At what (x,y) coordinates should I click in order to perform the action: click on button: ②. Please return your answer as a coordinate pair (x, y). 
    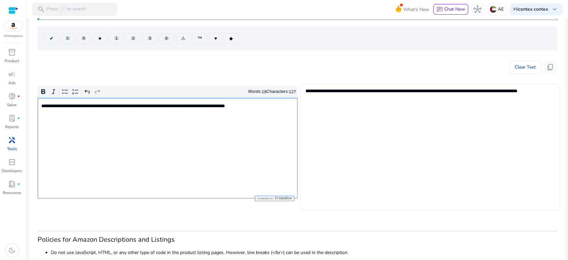
    Looking at the image, I should click on (133, 39).